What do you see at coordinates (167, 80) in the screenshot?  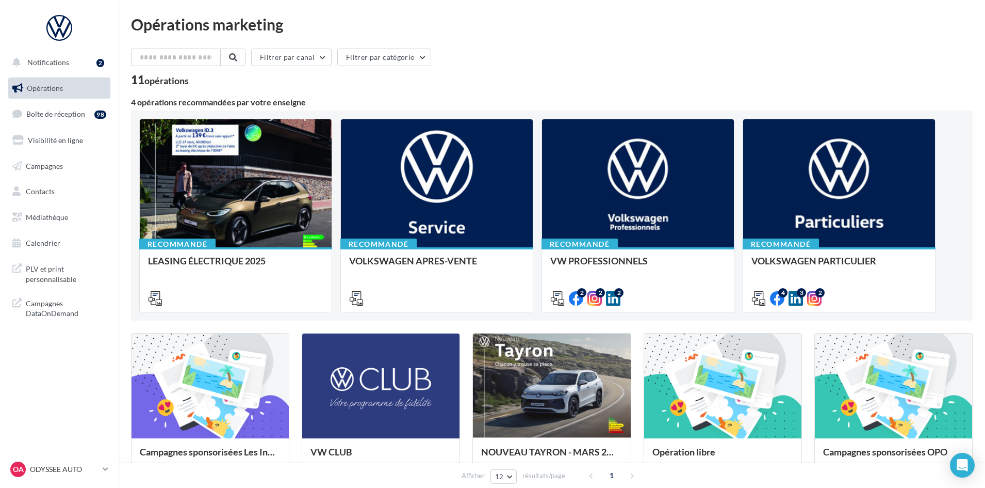 I see `div: opérations` at bounding box center [167, 80].